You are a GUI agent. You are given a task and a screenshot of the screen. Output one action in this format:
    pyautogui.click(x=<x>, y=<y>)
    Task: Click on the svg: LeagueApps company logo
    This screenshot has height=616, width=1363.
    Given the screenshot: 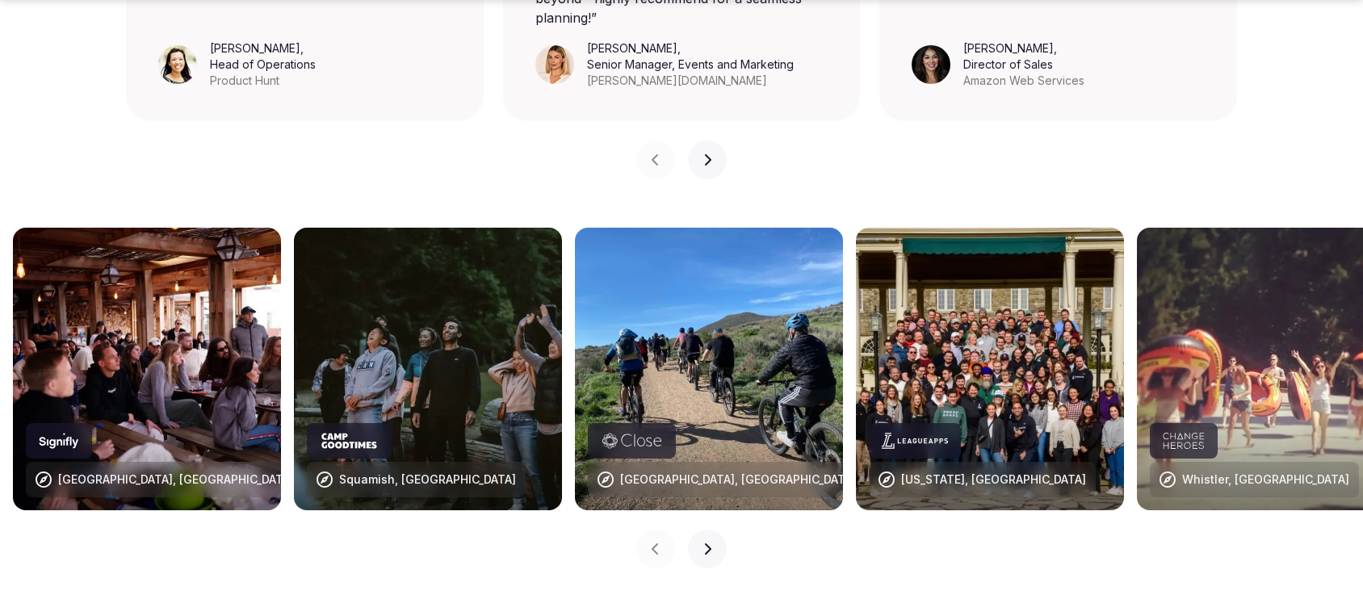 What is the action you would take?
    pyautogui.click(x=915, y=441)
    